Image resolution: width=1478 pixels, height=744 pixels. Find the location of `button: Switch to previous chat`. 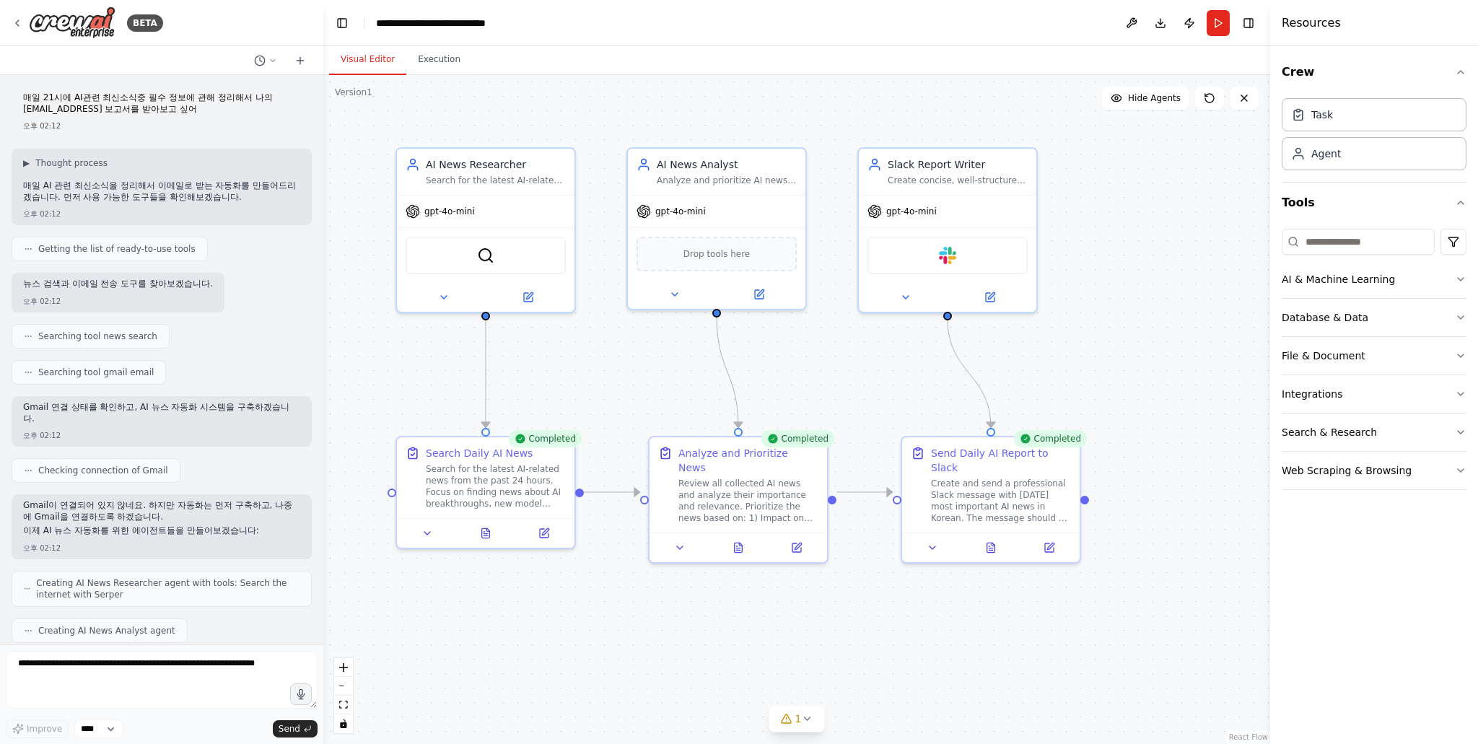

button: Switch to previous chat is located at coordinates (266, 61).